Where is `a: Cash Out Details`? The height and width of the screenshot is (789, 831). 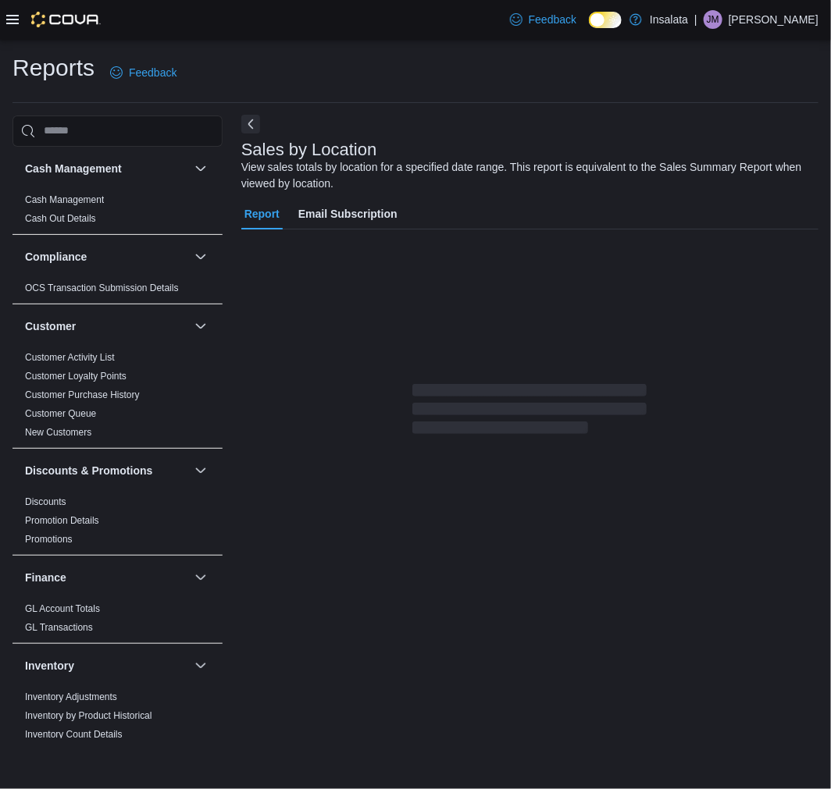
a: Cash Out Details is located at coordinates (60, 219).